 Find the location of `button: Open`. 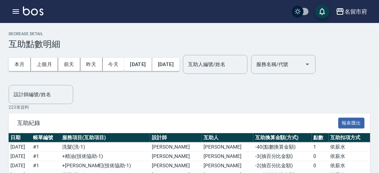

button: Open is located at coordinates (308, 64).